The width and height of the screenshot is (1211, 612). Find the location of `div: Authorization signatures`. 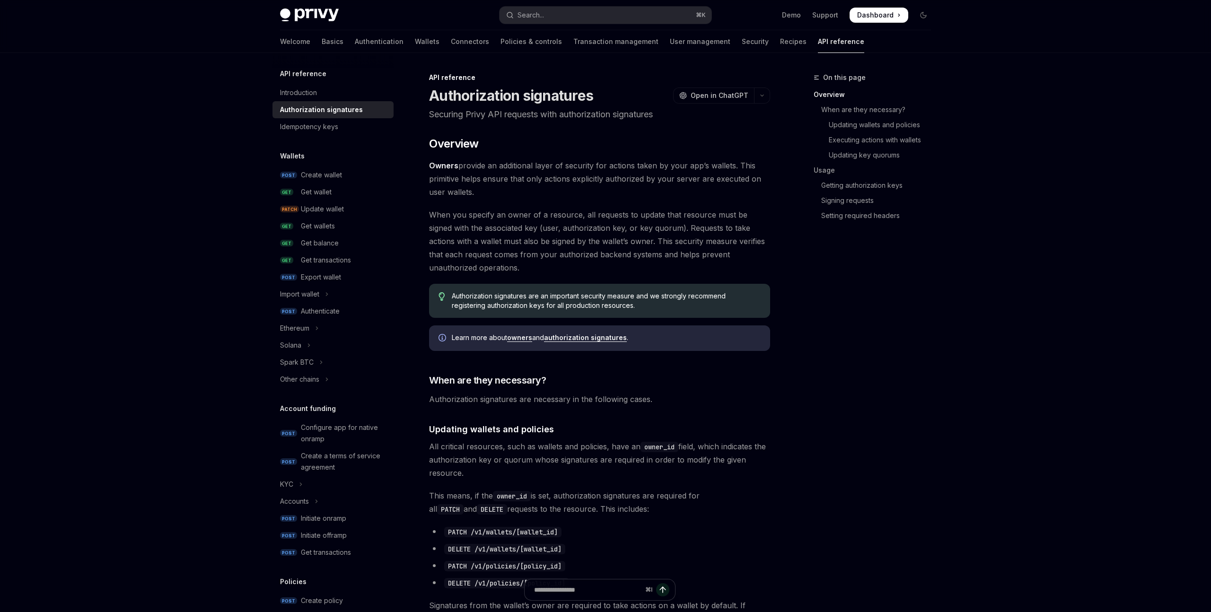

div: Authorization signatures is located at coordinates (321, 110).